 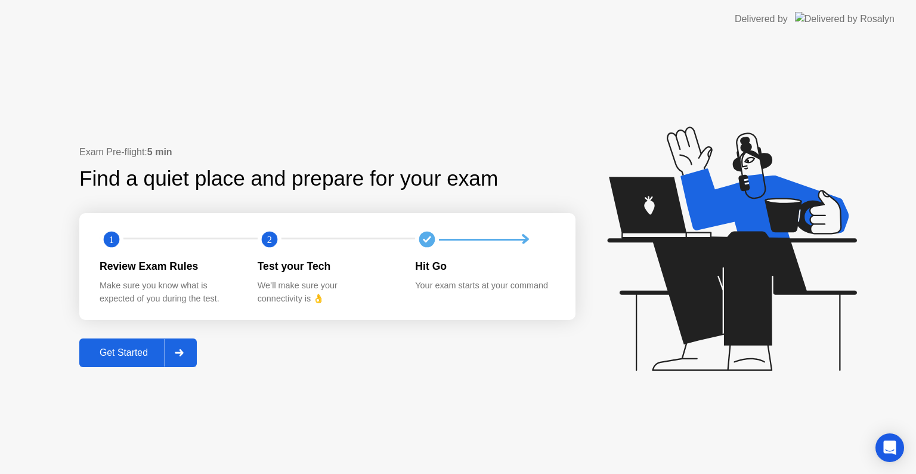 I want to click on div: Find a quiet place and prepare for your exam, so click(x=289, y=178).